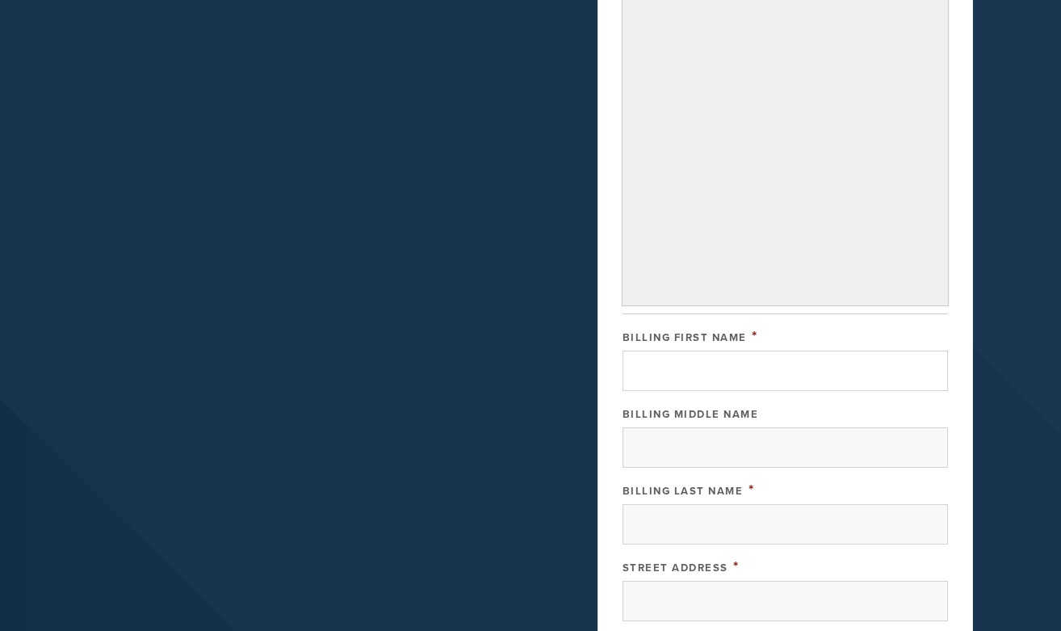  Describe the element at coordinates (683, 491) in the screenshot. I see `label: Billing Last Name` at that location.